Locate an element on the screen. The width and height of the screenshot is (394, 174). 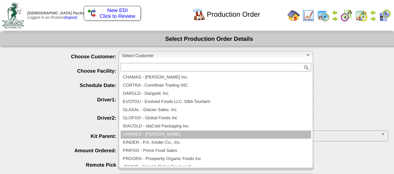
span: Production Order is located at coordinates (234, 14).